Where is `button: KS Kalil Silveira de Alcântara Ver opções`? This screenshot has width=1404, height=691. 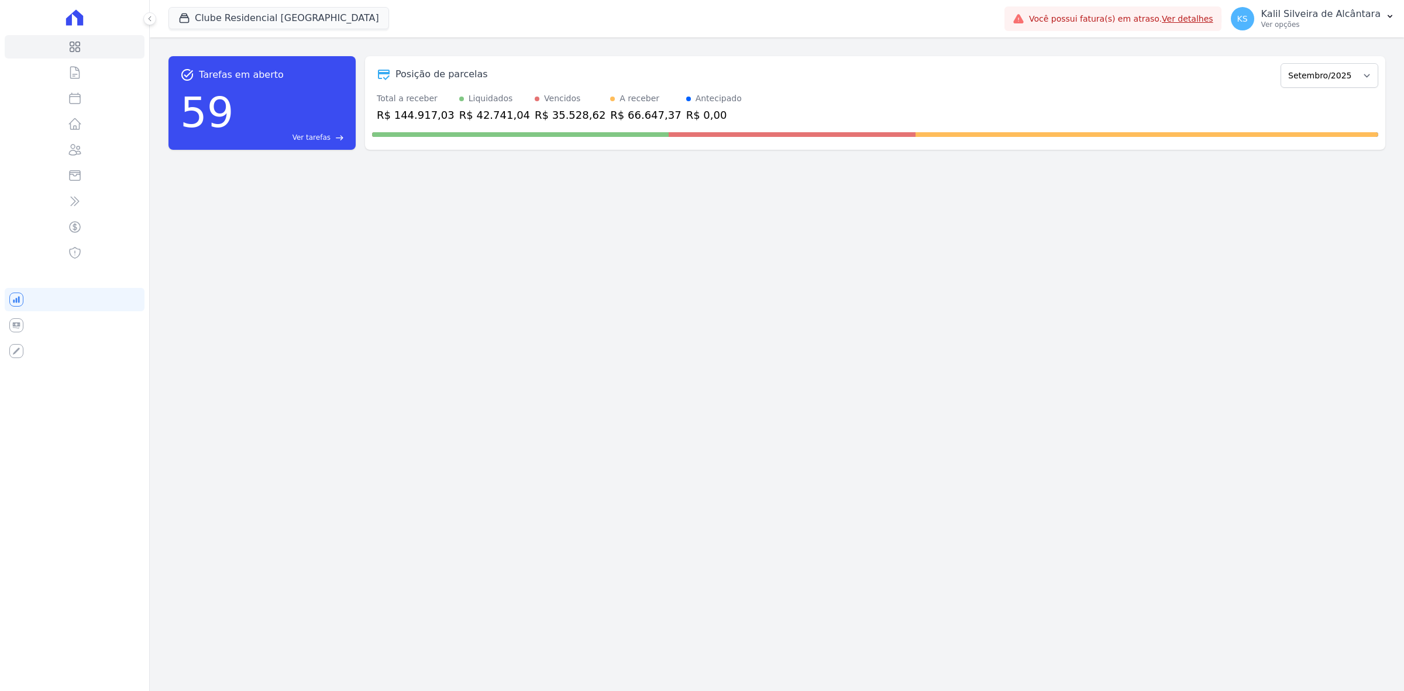 button: KS Kalil Silveira de Alcântara Ver opções is located at coordinates (1313, 19).